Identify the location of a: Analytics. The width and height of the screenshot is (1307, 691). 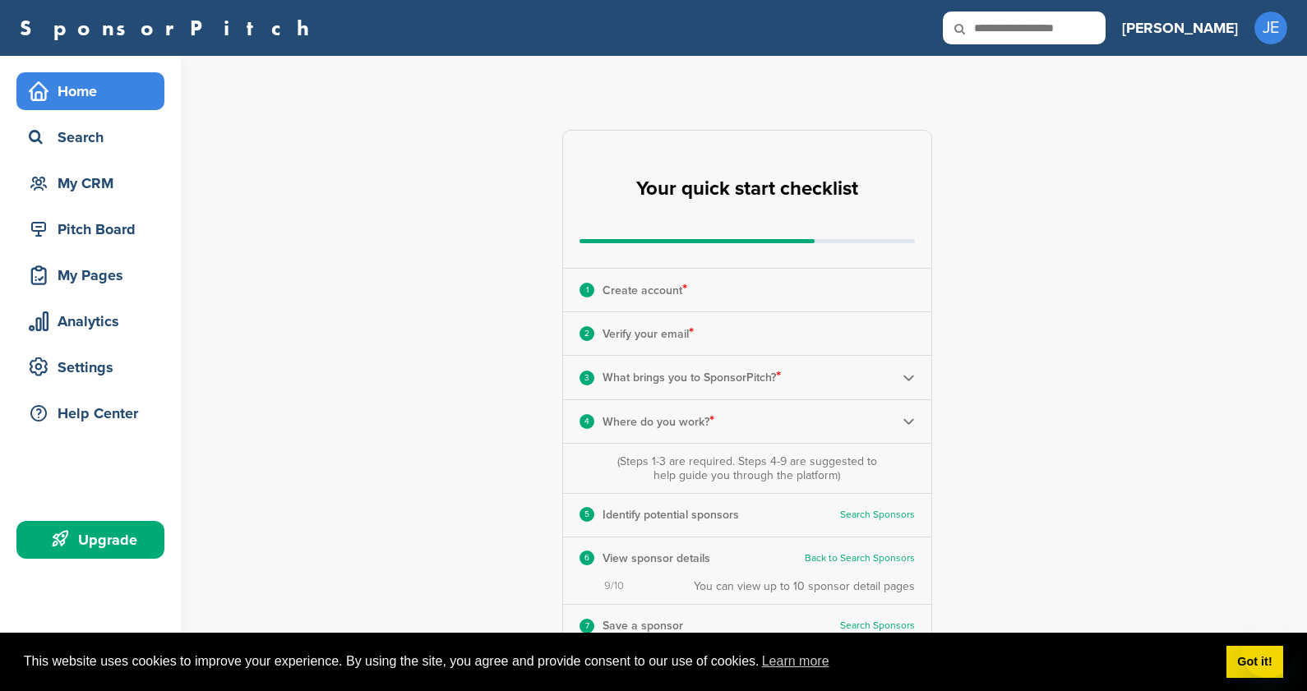
(90, 321).